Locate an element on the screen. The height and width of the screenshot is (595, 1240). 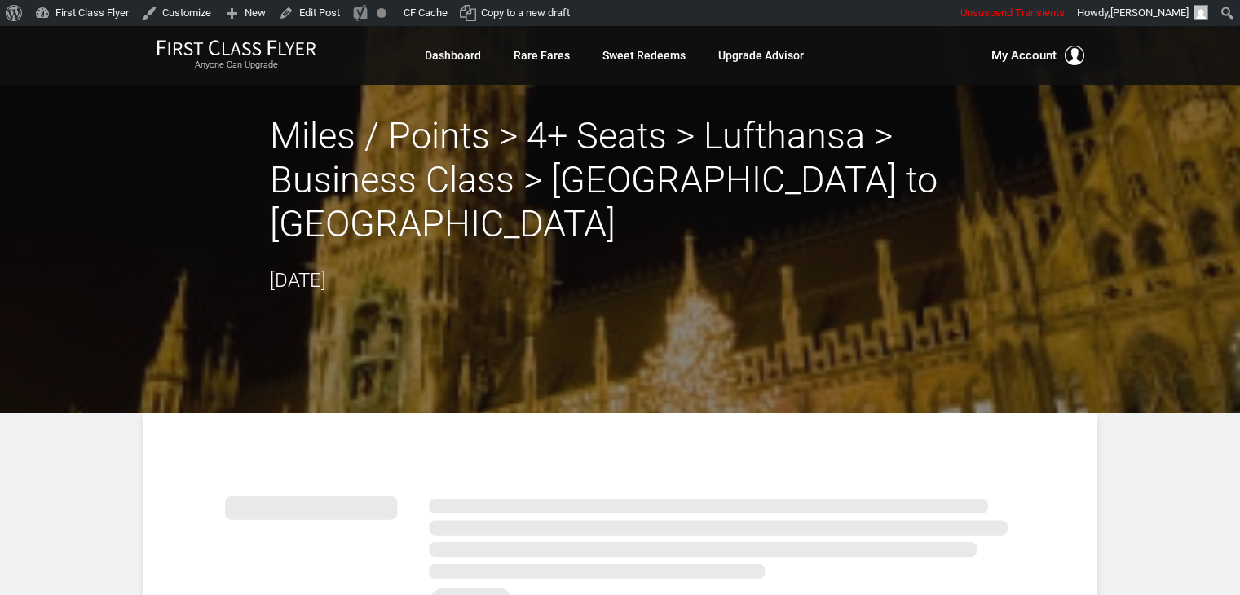
img: First Class Flyer is located at coordinates (236, 47).